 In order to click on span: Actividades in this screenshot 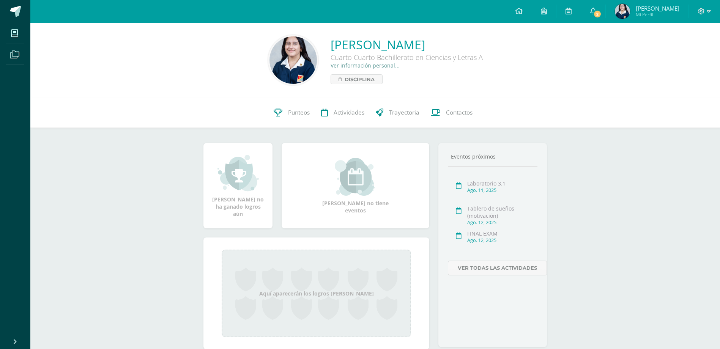, I will do `click(349, 112)`.